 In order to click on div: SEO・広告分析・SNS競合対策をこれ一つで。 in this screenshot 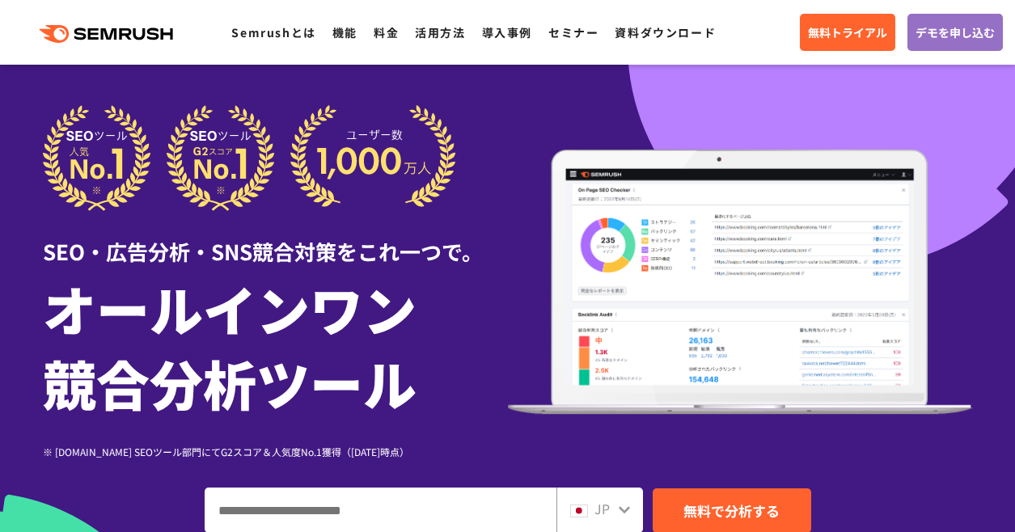, I will do `click(275, 239)`.